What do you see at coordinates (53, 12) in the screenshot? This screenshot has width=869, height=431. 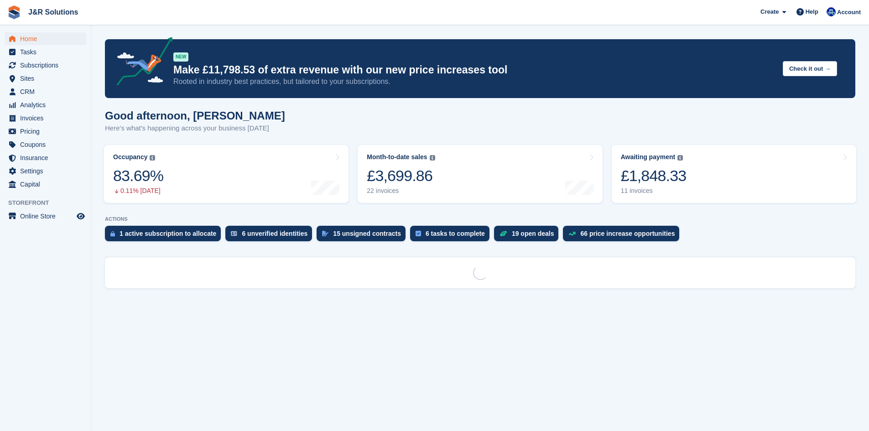 I see `a: J&R Solutions` at bounding box center [53, 12].